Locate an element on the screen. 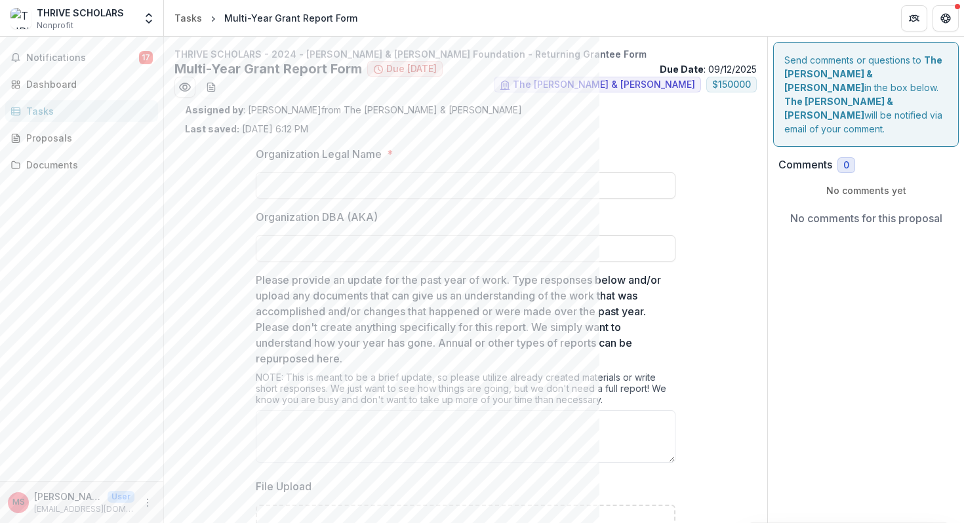 The height and width of the screenshot is (523, 964). button: Preview 83e51e51-3fbb-4dbe-9a0d-062311b9feaf.pdf is located at coordinates (185, 87).